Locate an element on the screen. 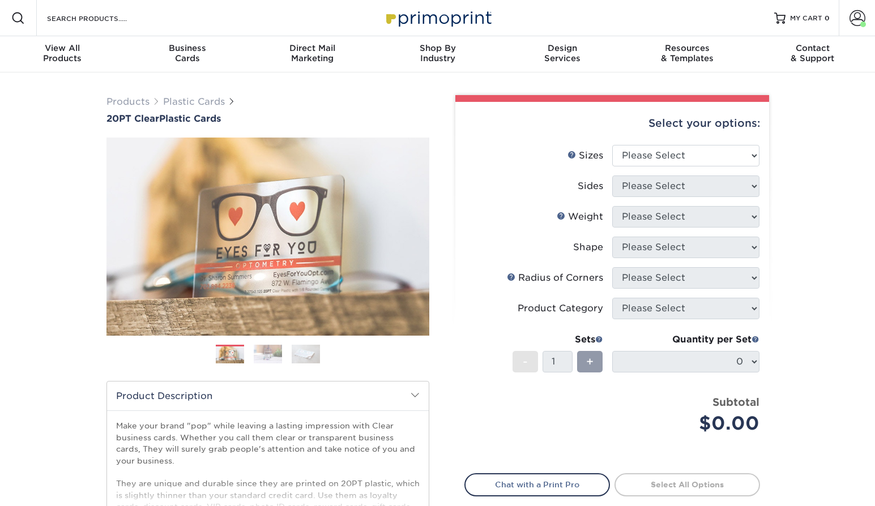 Image resolution: width=875 pixels, height=506 pixels. input: SEARCH PRODUCTS..... is located at coordinates (101, 18).